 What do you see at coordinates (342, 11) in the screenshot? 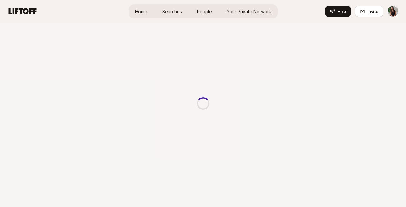
I see `span: Hire` at bounding box center [342, 11].